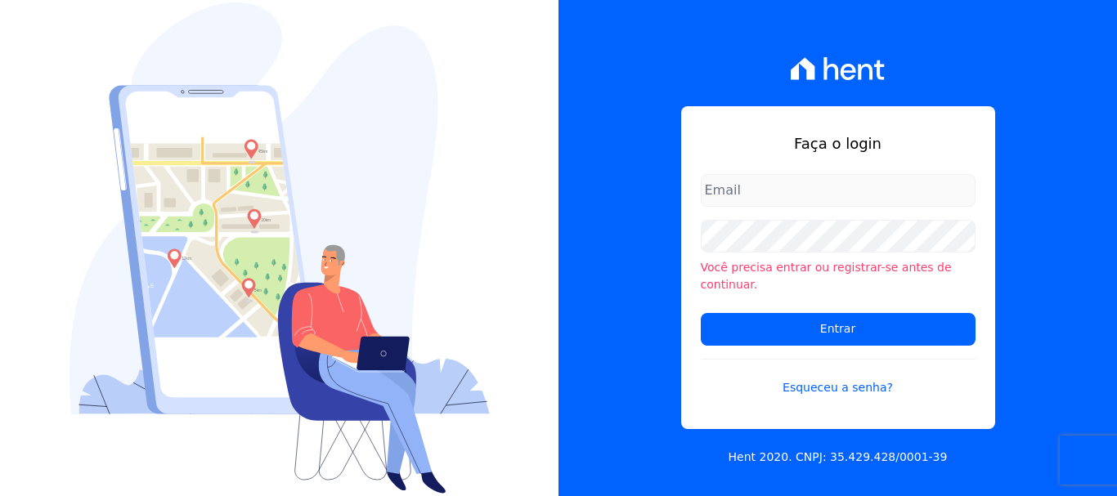 The image size is (1117, 496). Describe the element at coordinates (838, 457) in the screenshot. I see `p: Hent 2020. CNPJ: 35.429.428/0001-39` at that location.